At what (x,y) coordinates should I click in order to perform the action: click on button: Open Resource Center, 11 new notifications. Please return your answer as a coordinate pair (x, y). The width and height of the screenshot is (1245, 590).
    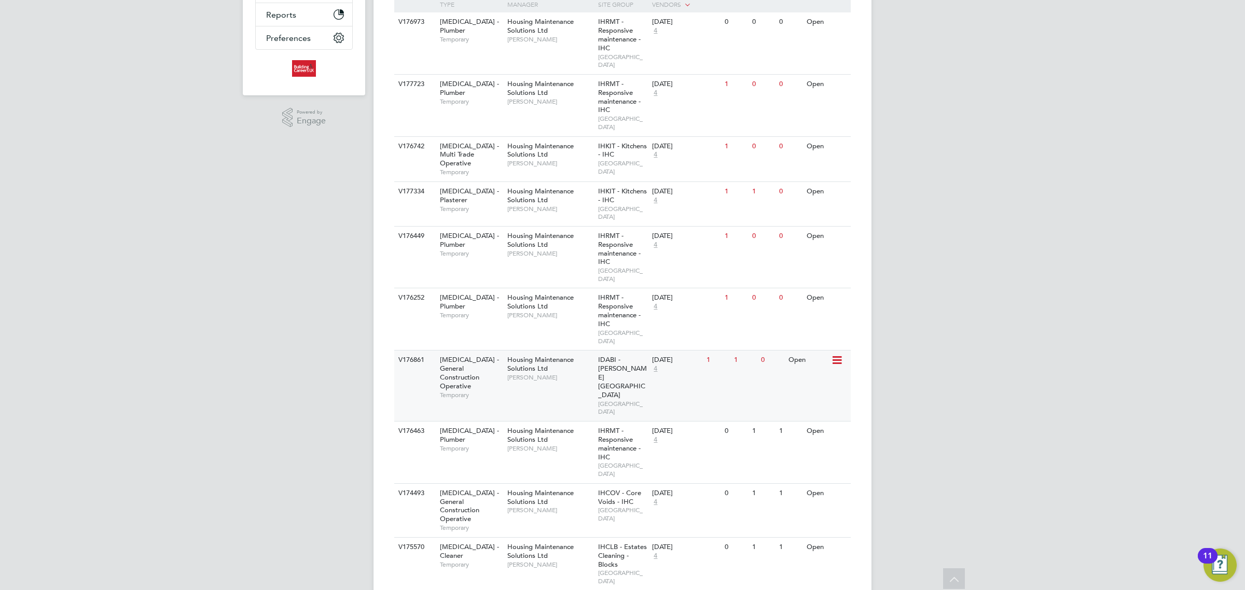
    Looking at the image, I should click on (1220, 566).